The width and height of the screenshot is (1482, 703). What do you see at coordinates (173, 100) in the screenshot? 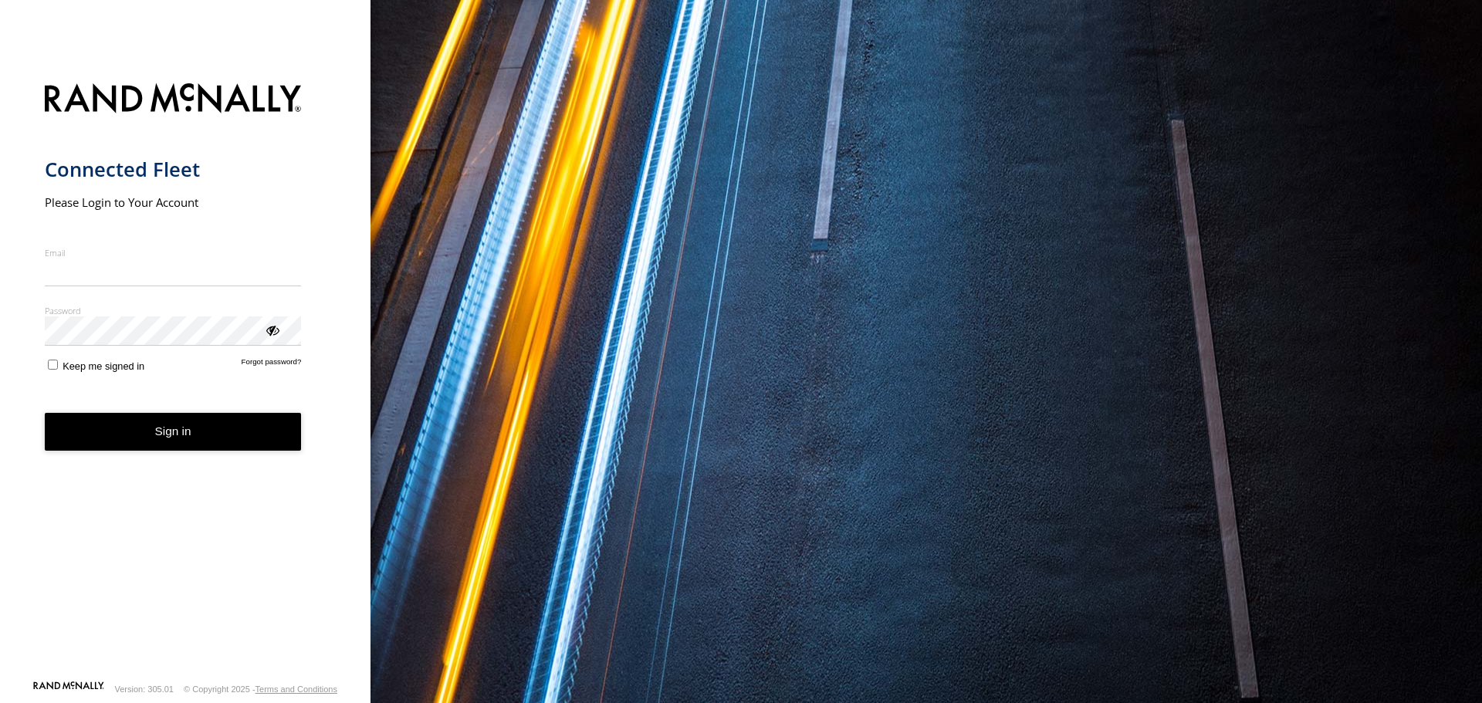
I see `img: Rand McNally` at bounding box center [173, 100].